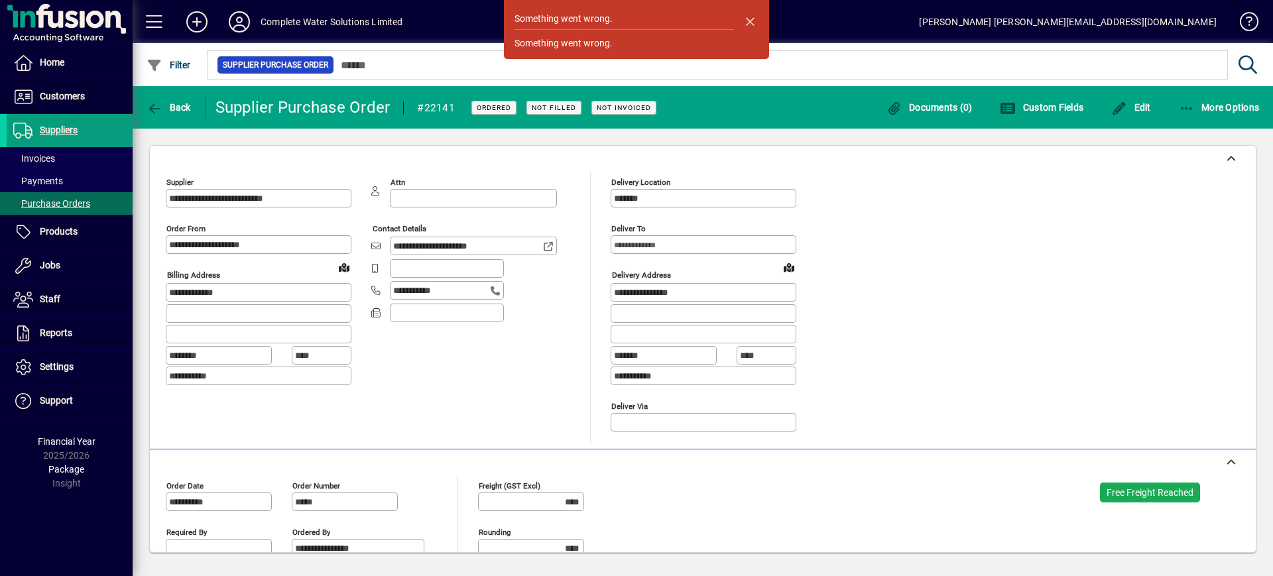 The height and width of the screenshot is (576, 1273). I want to click on span: Products, so click(58, 231).